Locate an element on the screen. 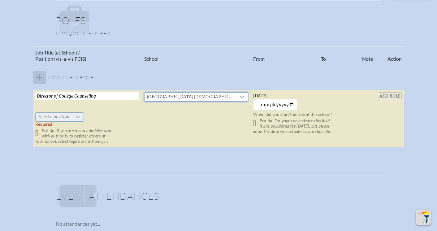 The image size is (437, 231). th: Job Title (at School) / Position (vis-a-vis FCIS) is located at coordinates (87, 56).